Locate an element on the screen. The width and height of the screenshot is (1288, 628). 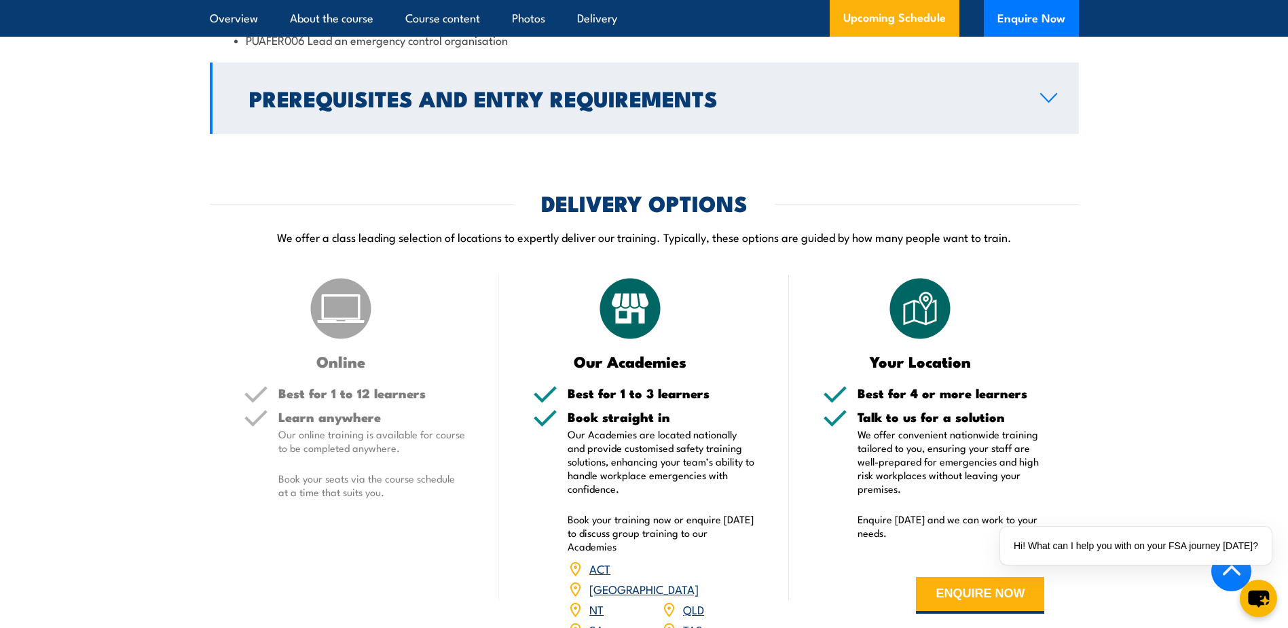
p: We offer a class leading selection of locations to expertly deliver our training. Typically, thes... is located at coordinates (645, 236).